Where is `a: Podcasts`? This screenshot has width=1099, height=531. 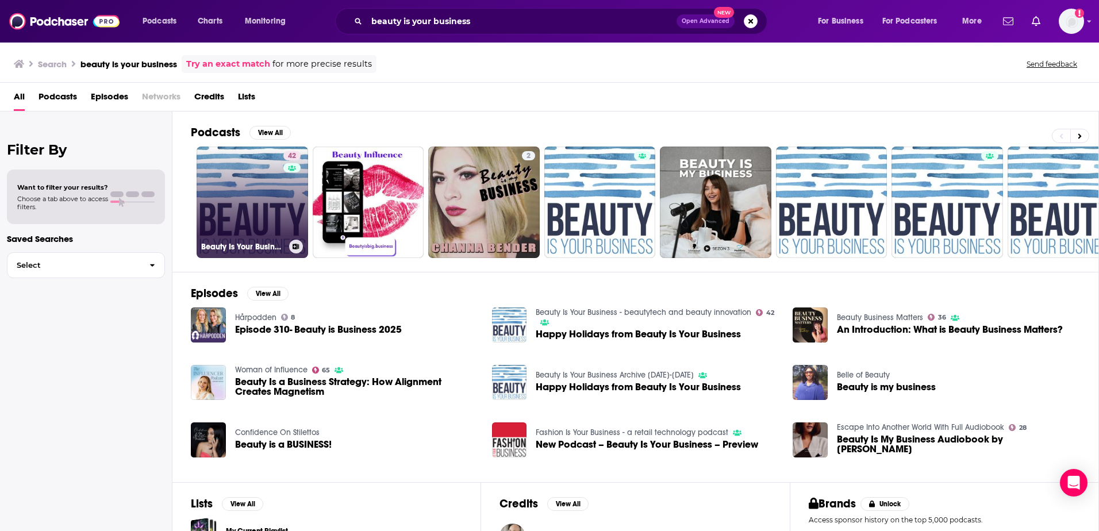 a: Podcasts is located at coordinates (57, 99).